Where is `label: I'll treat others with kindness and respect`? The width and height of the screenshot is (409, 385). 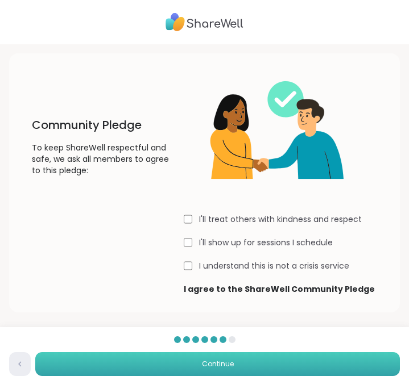
label: I'll treat others with kindness and respect is located at coordinates (280, 219).